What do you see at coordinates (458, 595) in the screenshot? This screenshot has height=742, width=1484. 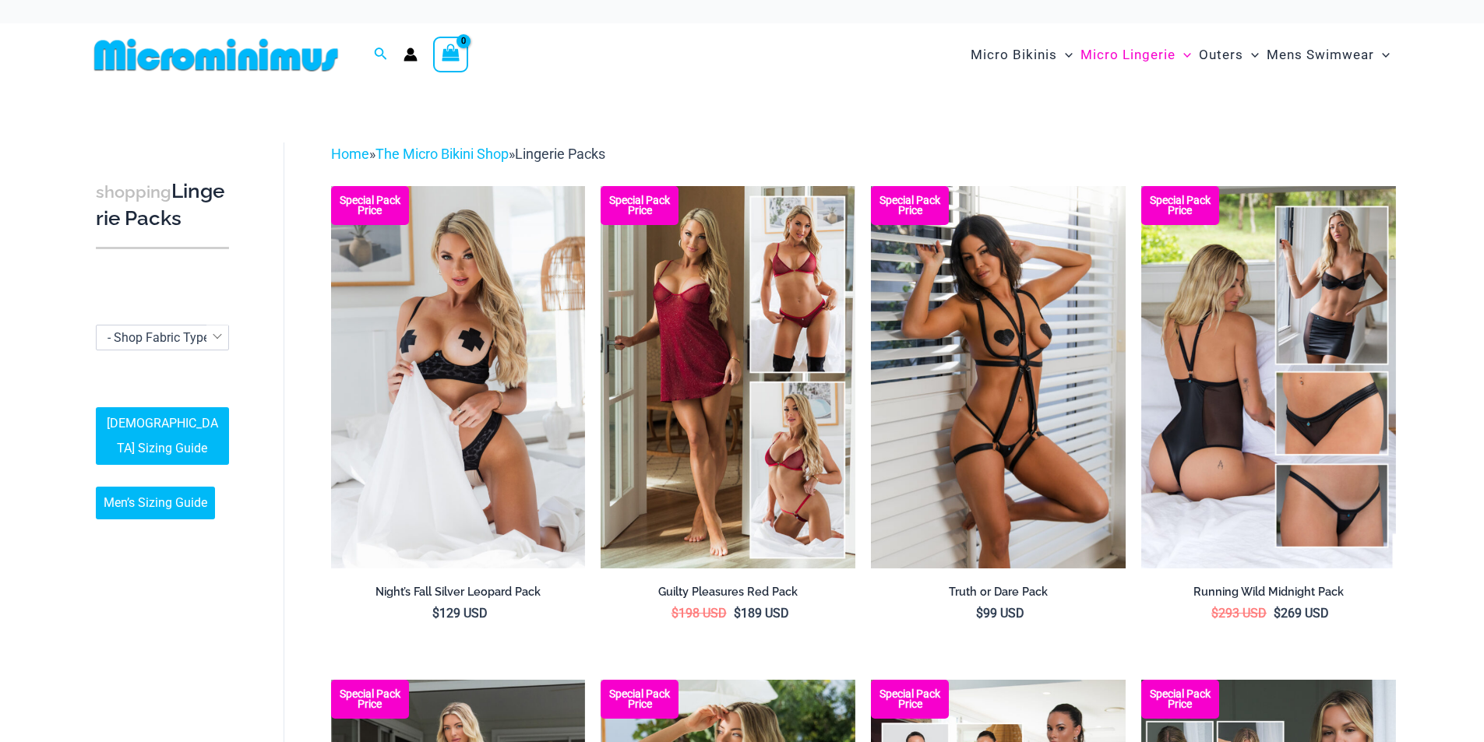 I see `a: Night’s Fall Silver Leopard Pack` at bounding box center [458, 595].